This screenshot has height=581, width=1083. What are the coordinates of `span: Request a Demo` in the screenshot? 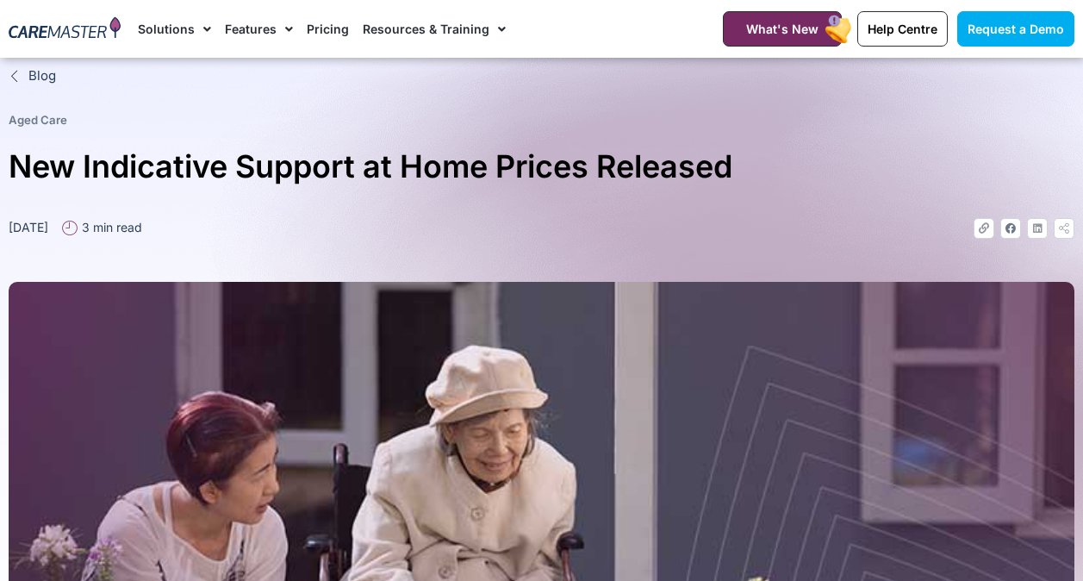 It's located at (1016, 28).